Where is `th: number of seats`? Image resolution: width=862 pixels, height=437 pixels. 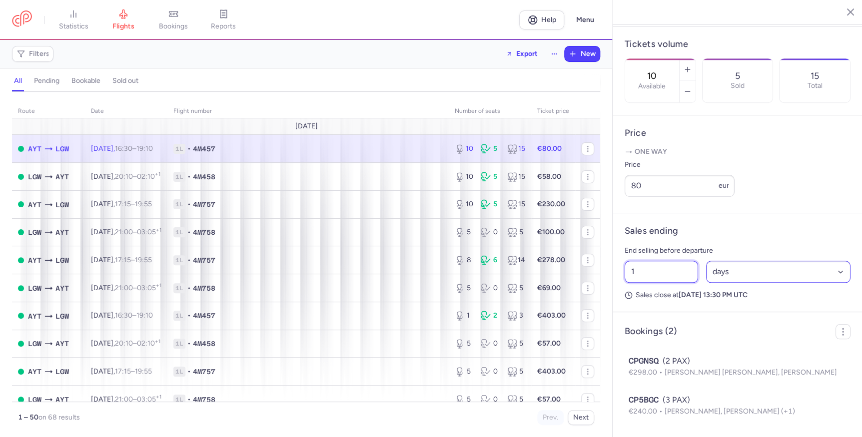 th: number of seats is located at coordinates (490, 111).